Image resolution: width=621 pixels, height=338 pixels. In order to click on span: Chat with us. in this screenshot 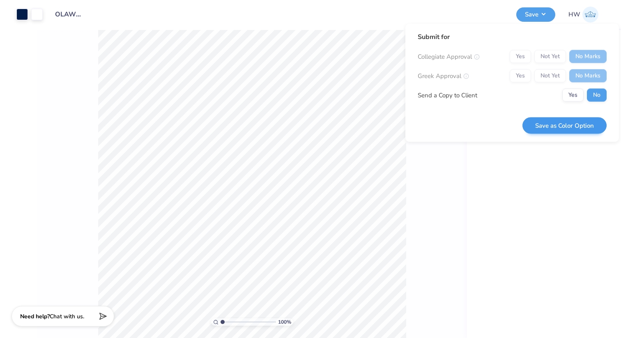, I will do `click(67, 316)`.